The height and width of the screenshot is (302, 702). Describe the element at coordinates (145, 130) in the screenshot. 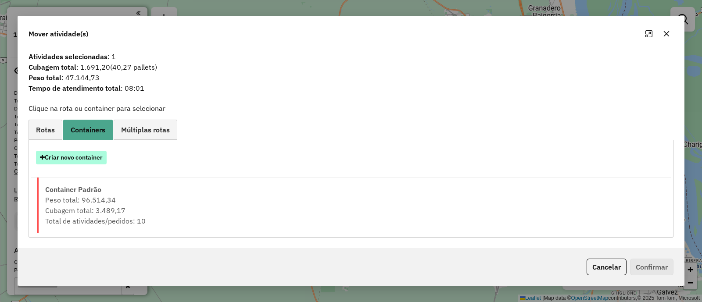

I see `span: Múltiplas rotas` at that location.